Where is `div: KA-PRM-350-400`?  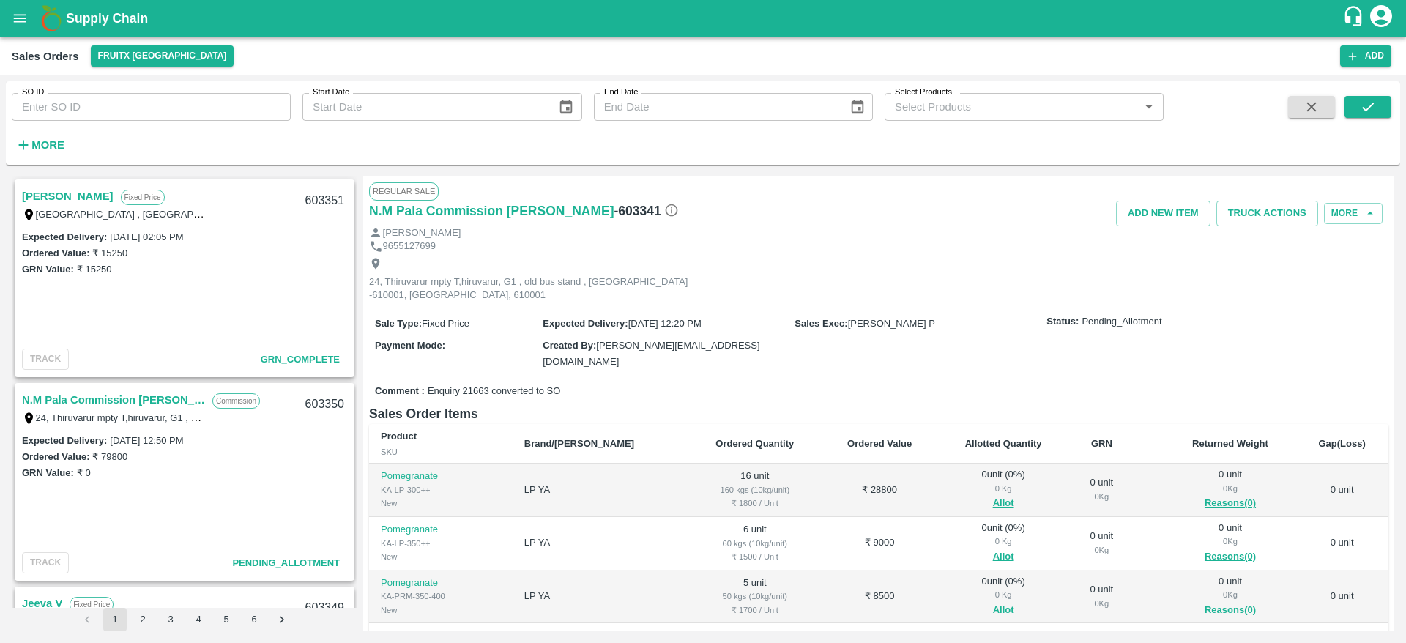 div: KA-PRM-350-400 is located at coordinates (441, 596).